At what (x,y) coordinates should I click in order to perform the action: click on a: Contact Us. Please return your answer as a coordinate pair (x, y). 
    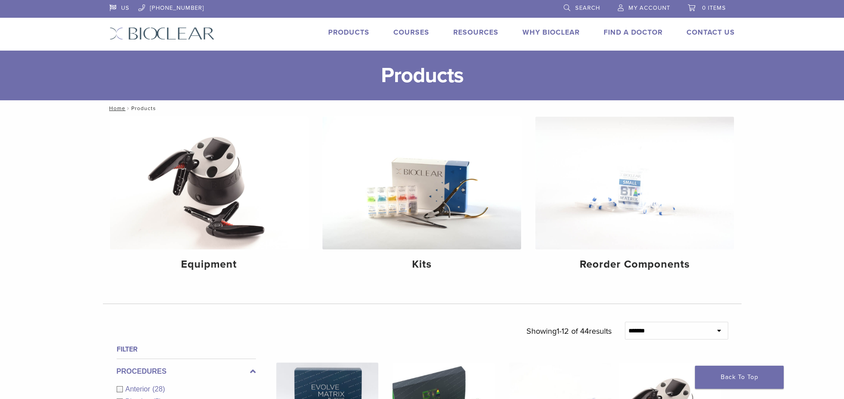
    Looking at the image, I should click on (711, 32).